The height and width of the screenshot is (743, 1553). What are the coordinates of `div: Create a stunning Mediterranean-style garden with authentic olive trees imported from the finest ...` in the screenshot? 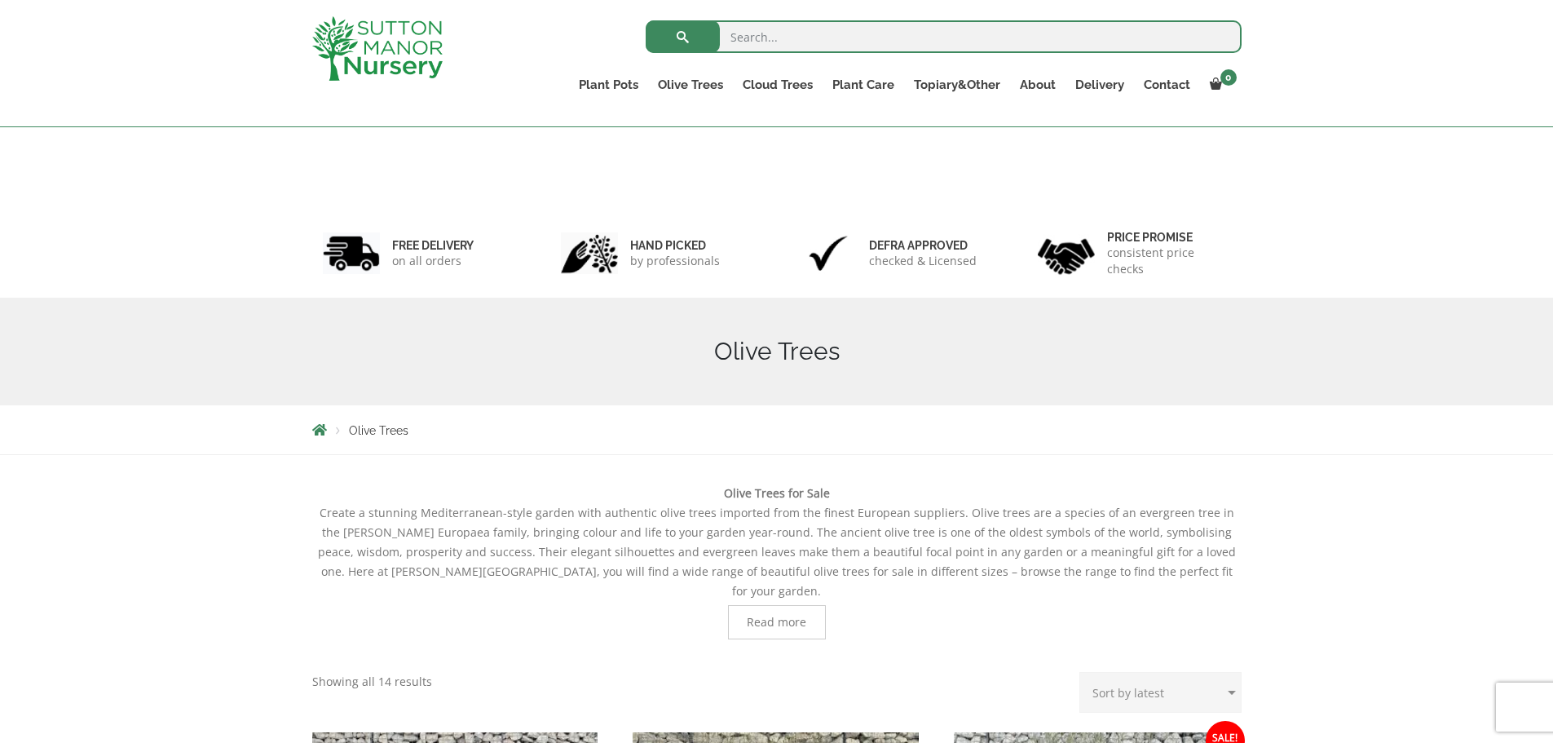 It's located at (777, 561).